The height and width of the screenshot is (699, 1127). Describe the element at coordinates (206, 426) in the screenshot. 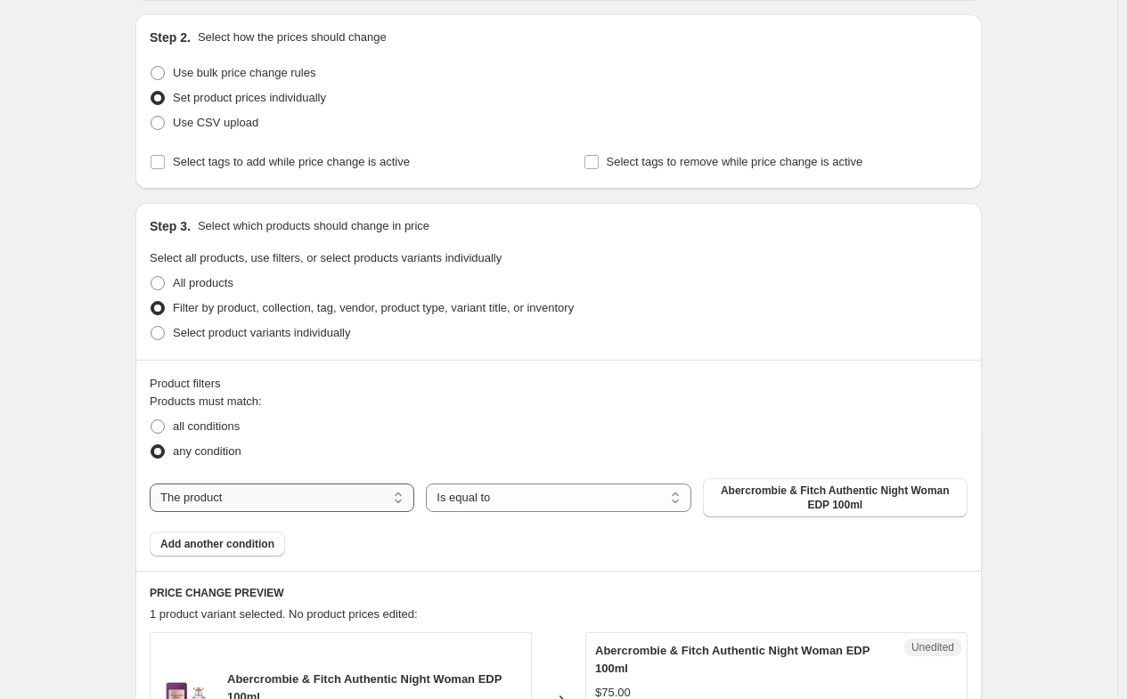

I see `span: all conditions` at that location.